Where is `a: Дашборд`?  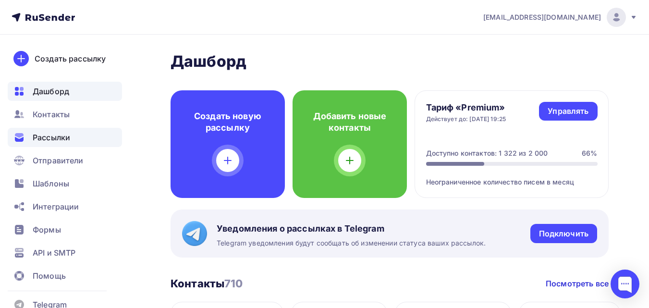 a: Дашборд is located at coordinates (65, 91).